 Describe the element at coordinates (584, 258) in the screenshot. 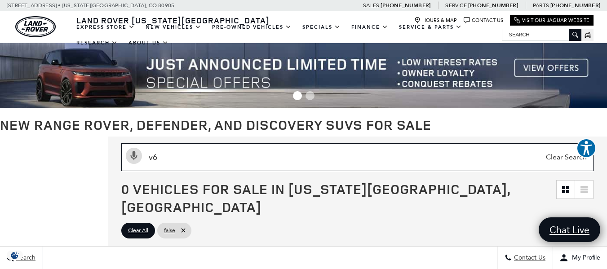

I see `span: My Profile` at that location.